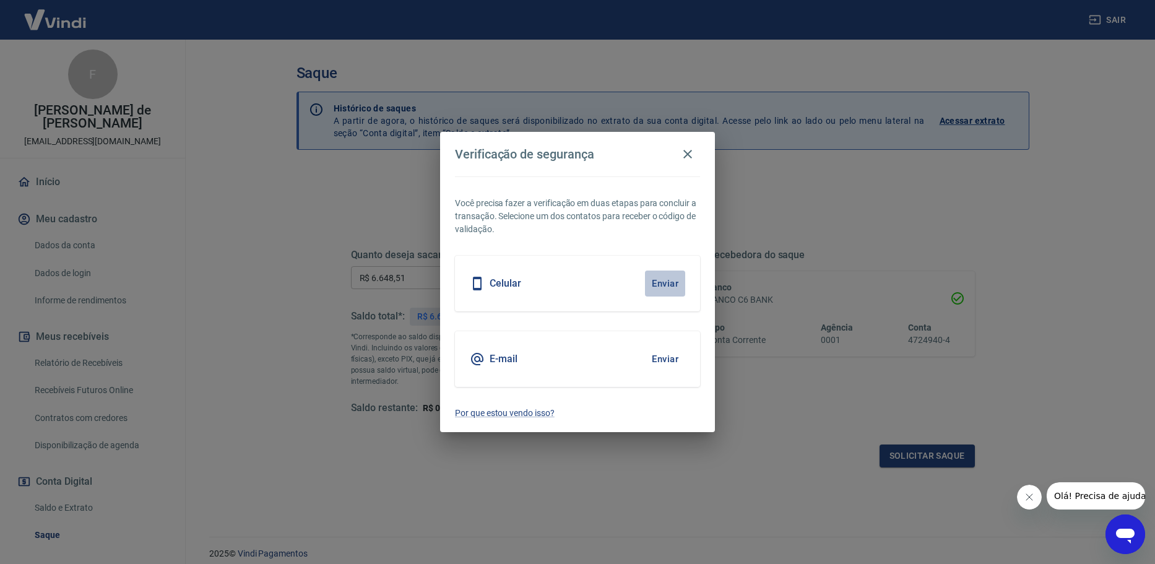 This screenshot has height=564, width=1155. I want to click on p: Você precisa fazer a verificação em duas etapas para concluir a transação. Selecione um dos conta..., so click(578, 216).